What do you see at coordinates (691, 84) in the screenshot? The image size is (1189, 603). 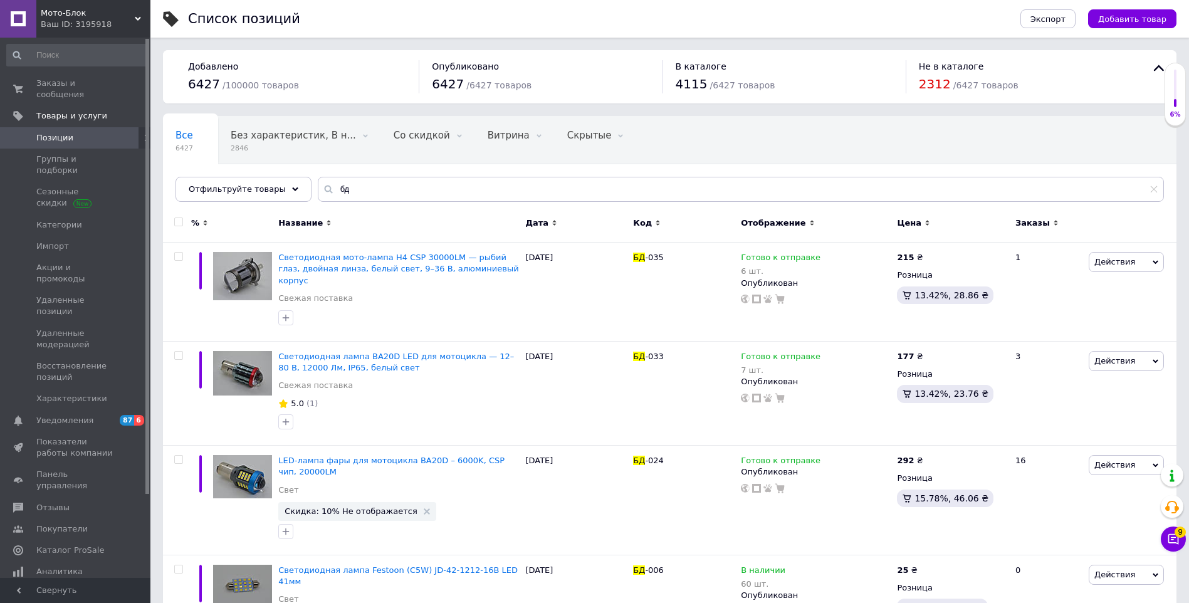 I see `span: 4115` at bounding box center [691, 84].